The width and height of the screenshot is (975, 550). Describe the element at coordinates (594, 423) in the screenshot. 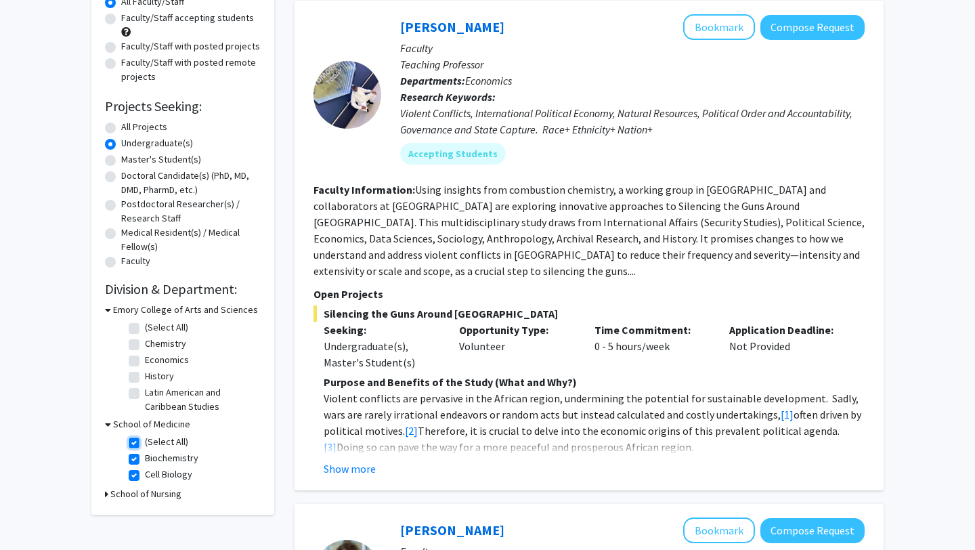

I see `p: Violent conflicts are pervasive in the African region, undermining the potential for sustainable ...` at that location.